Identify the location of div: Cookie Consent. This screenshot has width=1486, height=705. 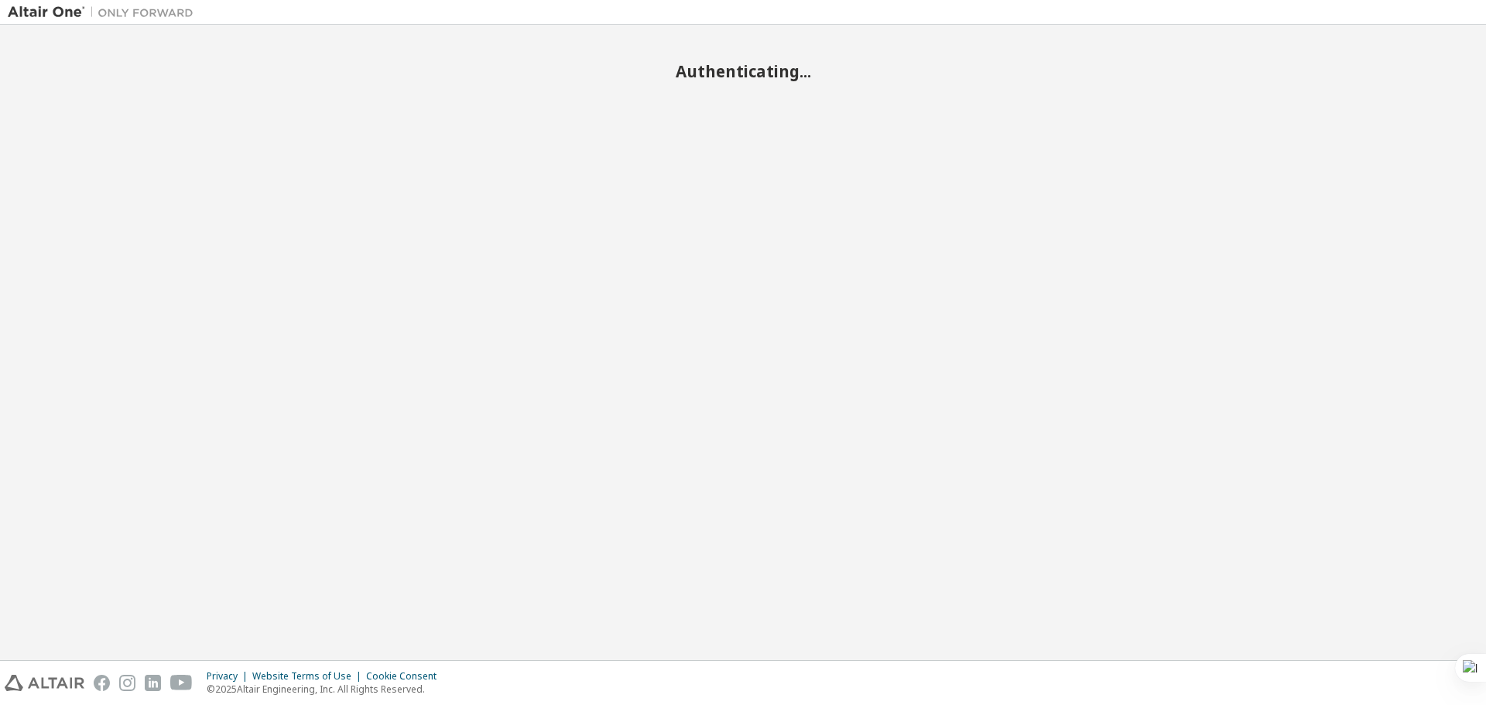
(405, 676).